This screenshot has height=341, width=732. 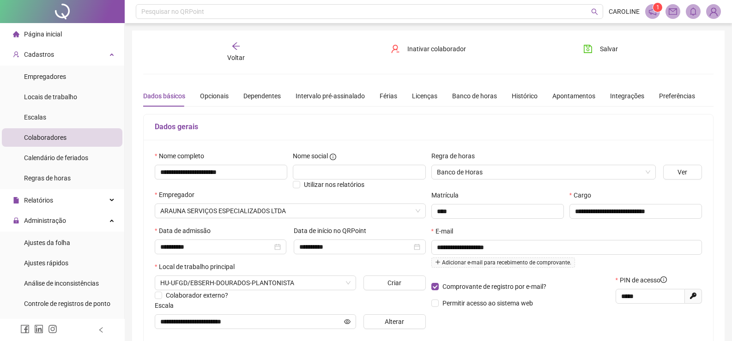 What do you see at coordinates (624, 12) in the screenshot?
I see `span: CAROLINE` at bounding box center [624, 12].